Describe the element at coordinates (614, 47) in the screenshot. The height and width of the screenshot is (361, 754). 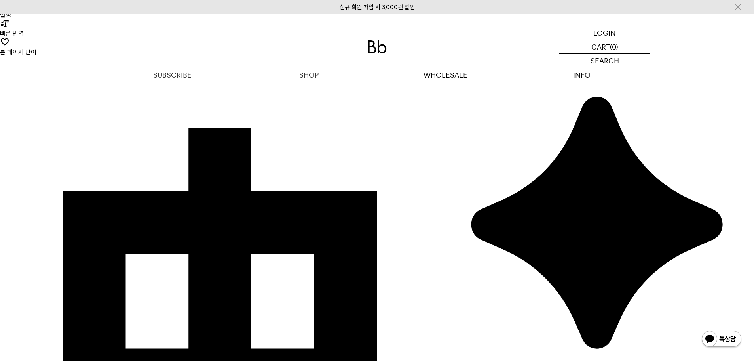
I see `p: (0)` at that location.